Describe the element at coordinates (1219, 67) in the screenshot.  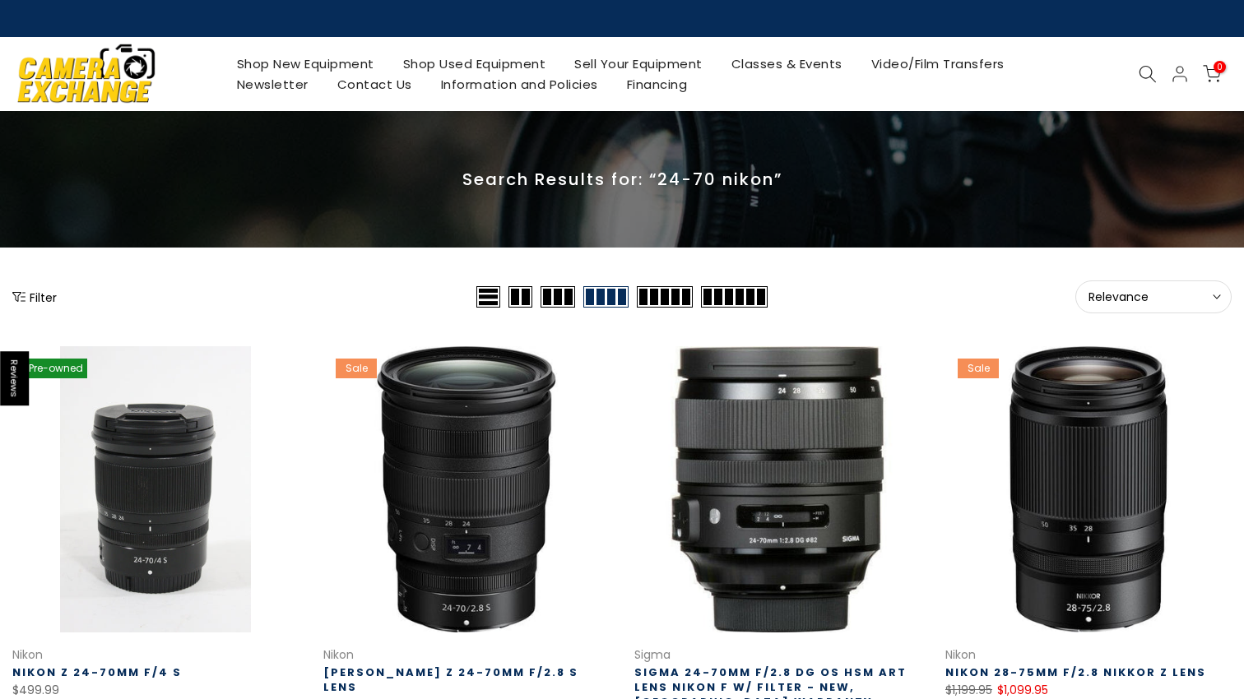
I see `span: 0` at that location.